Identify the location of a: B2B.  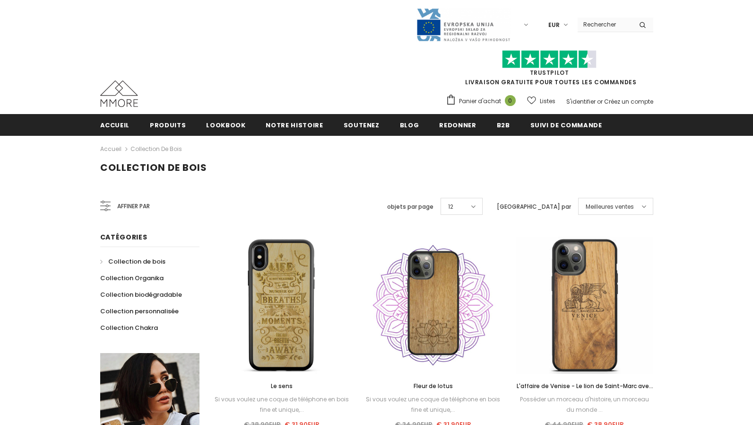
(504, 124).